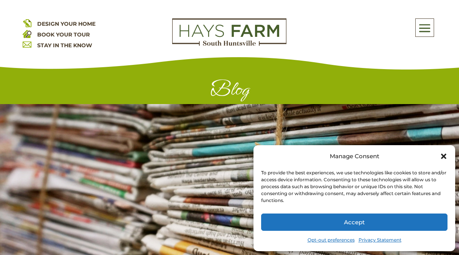 This screenshot has width=459, height=255. Describe the element at coordinates (380, 240) in the screenshot. I see `a: Privacy Statement` at that location.